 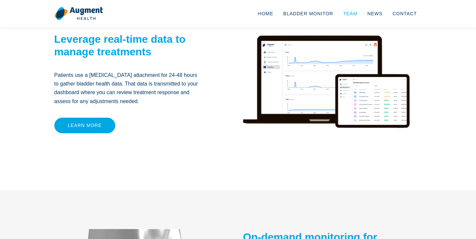 What do you see at coordinates (404, 14) in the screenshot?
I see `a: Contact` at bounding box center [404, 14].